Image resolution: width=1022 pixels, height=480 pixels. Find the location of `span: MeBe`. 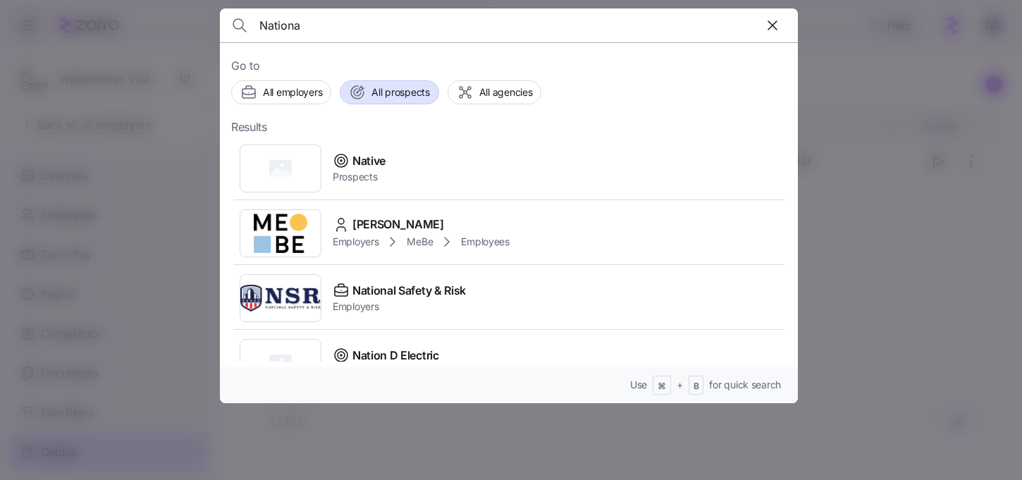

span: MeBe is located at coordinates (419, 242).